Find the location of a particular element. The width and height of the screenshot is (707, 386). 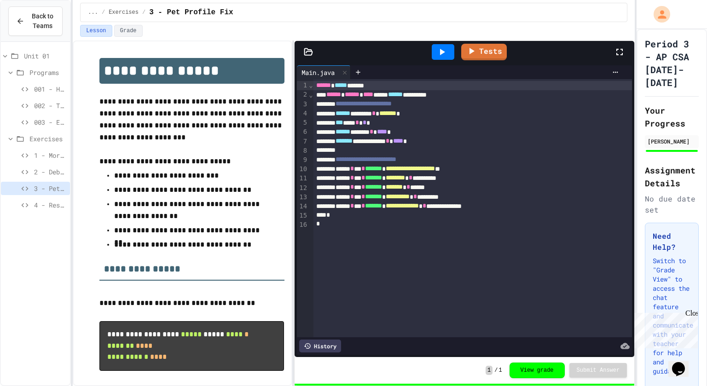

span: 2 - Debug Assembly is located at coordinates (50, 172).